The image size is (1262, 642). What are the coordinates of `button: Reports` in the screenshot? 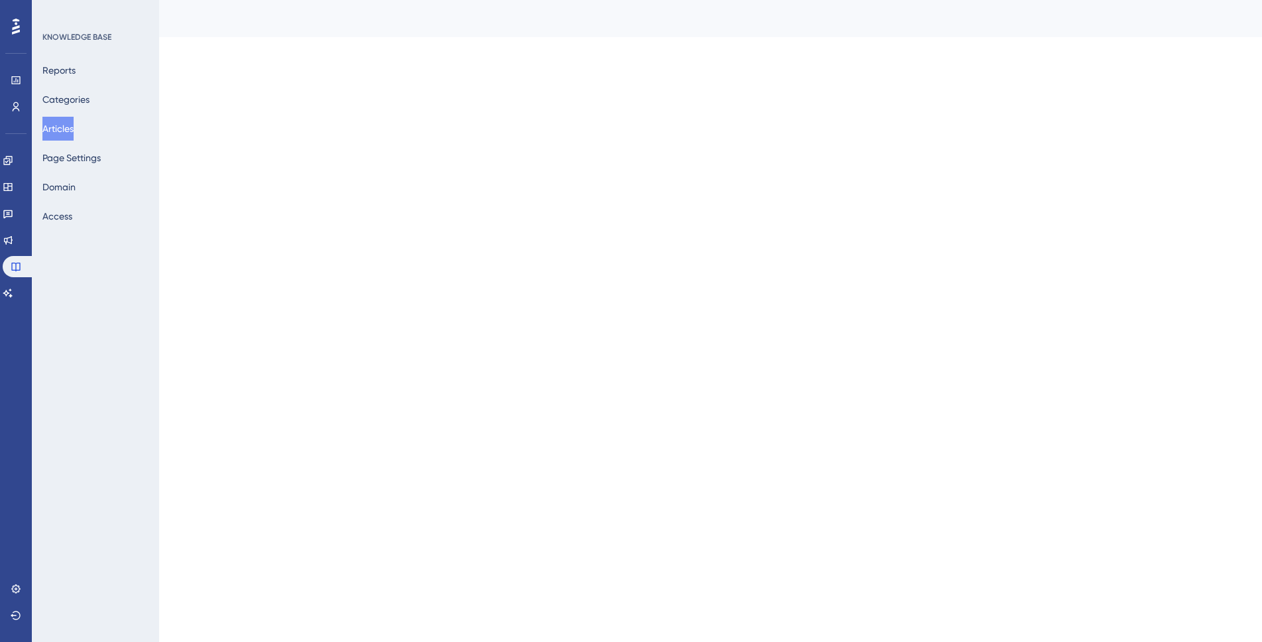 It's located at (59, 70).